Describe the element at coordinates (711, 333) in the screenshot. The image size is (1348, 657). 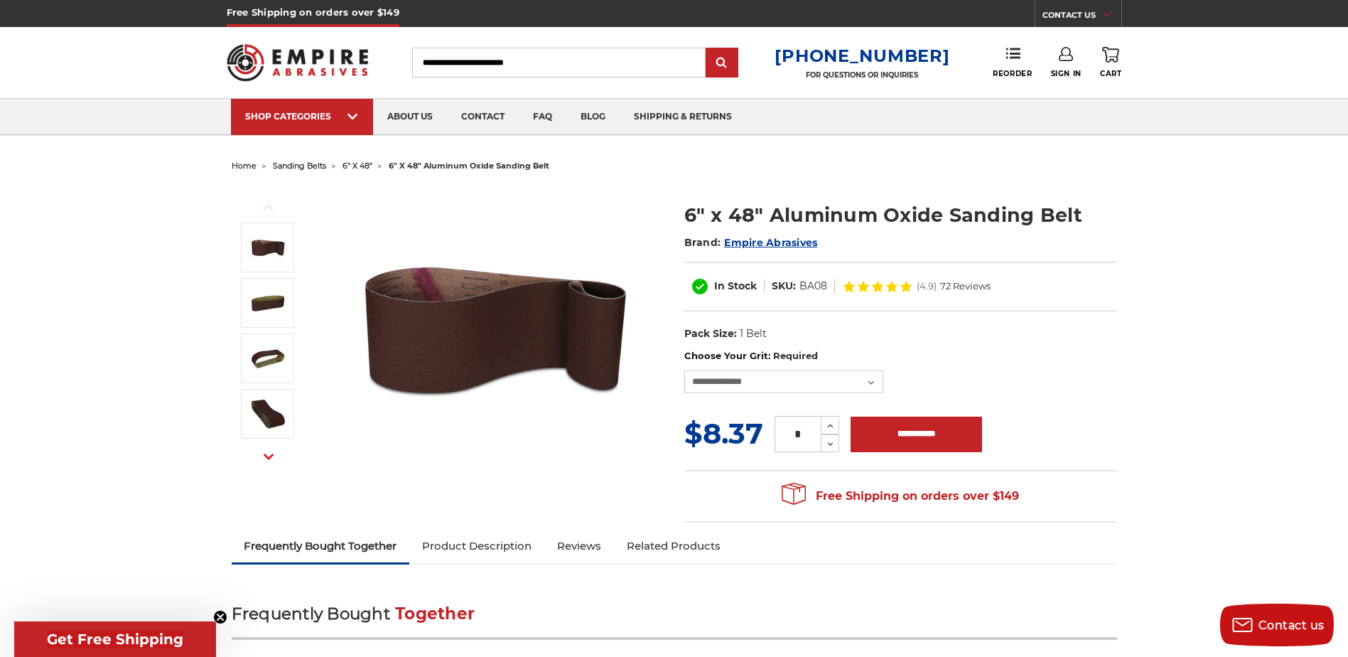
I see `dt: Pack Size:` at that location.